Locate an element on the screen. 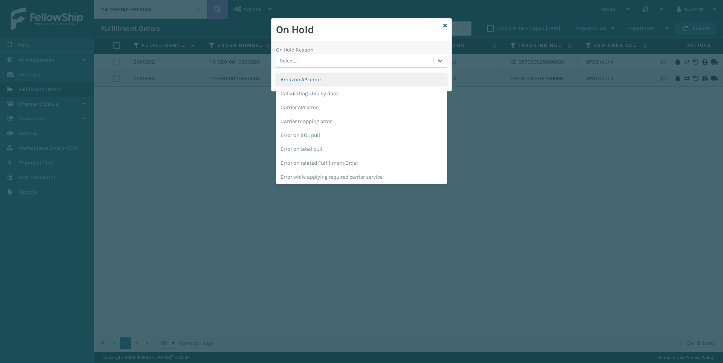 Image resolution: width=723 pixels, height=363 pixels. div: Error on related Fulfillment Order is located at coordinates (362, 163).